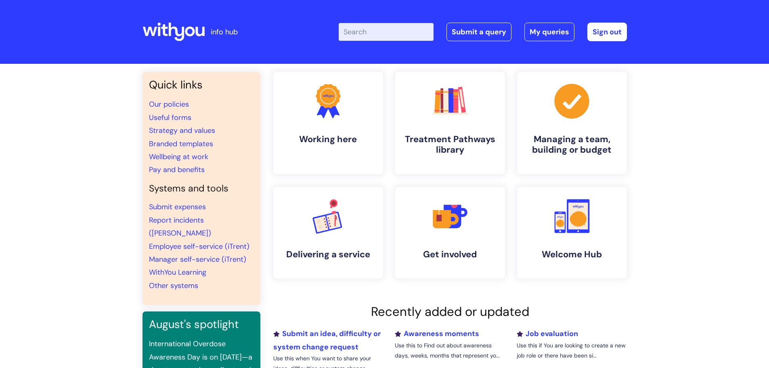  Describe the element at coordinates (328, 123) in the screenshot. I see `a: Working here` at that location.